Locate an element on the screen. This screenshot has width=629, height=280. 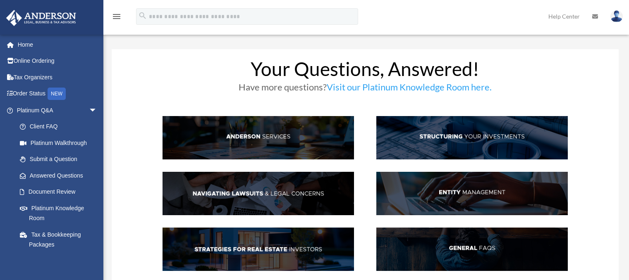
a: Platinum Walkthrough is located at coordinates (60, 143).